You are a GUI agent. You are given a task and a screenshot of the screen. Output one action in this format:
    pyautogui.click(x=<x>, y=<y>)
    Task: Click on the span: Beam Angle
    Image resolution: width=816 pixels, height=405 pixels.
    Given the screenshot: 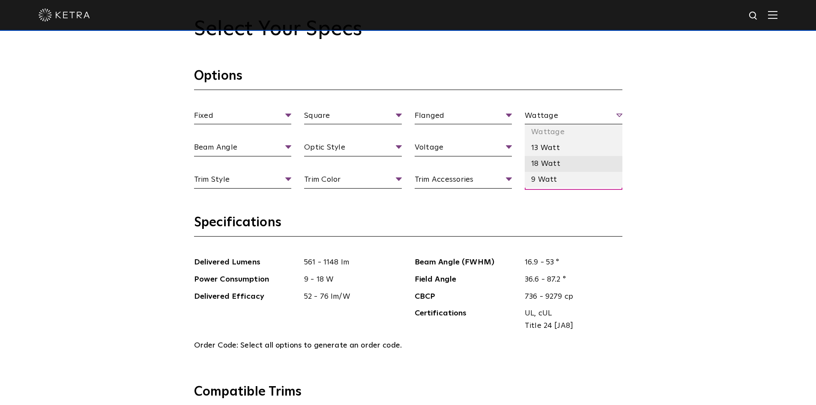 What is the action you would take?
    pyautogui.click(x=243, y=149)
    